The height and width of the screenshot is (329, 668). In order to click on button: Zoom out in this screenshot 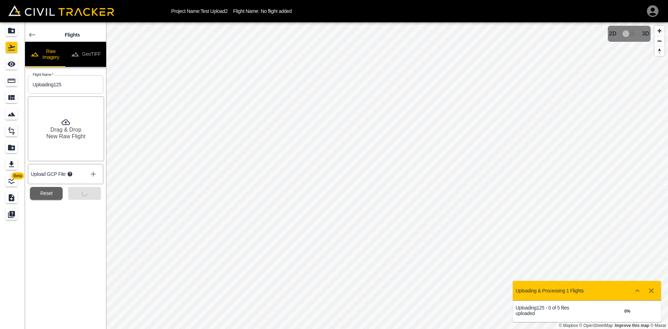, I will do `click(659, 41)`.